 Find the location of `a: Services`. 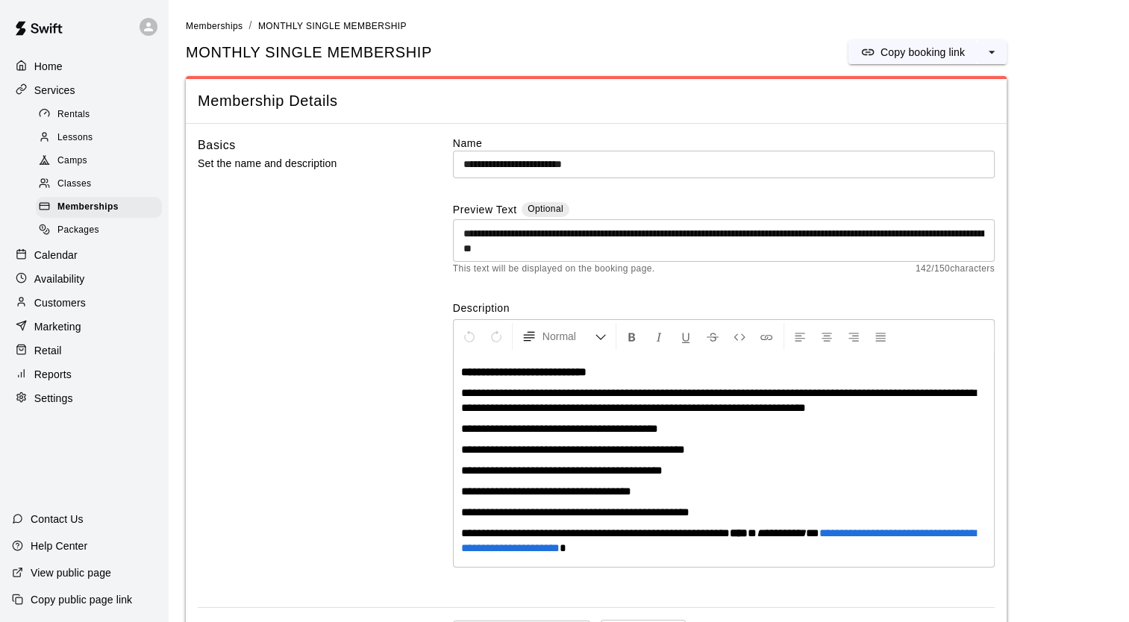

a: Services is located at coordinates (84, 90).